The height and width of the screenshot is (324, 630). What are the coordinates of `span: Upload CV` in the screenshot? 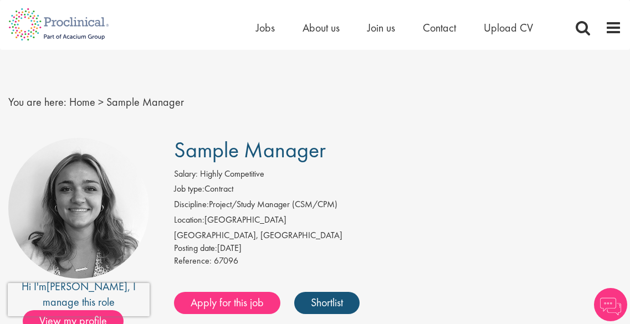 It's located at (508, 28).